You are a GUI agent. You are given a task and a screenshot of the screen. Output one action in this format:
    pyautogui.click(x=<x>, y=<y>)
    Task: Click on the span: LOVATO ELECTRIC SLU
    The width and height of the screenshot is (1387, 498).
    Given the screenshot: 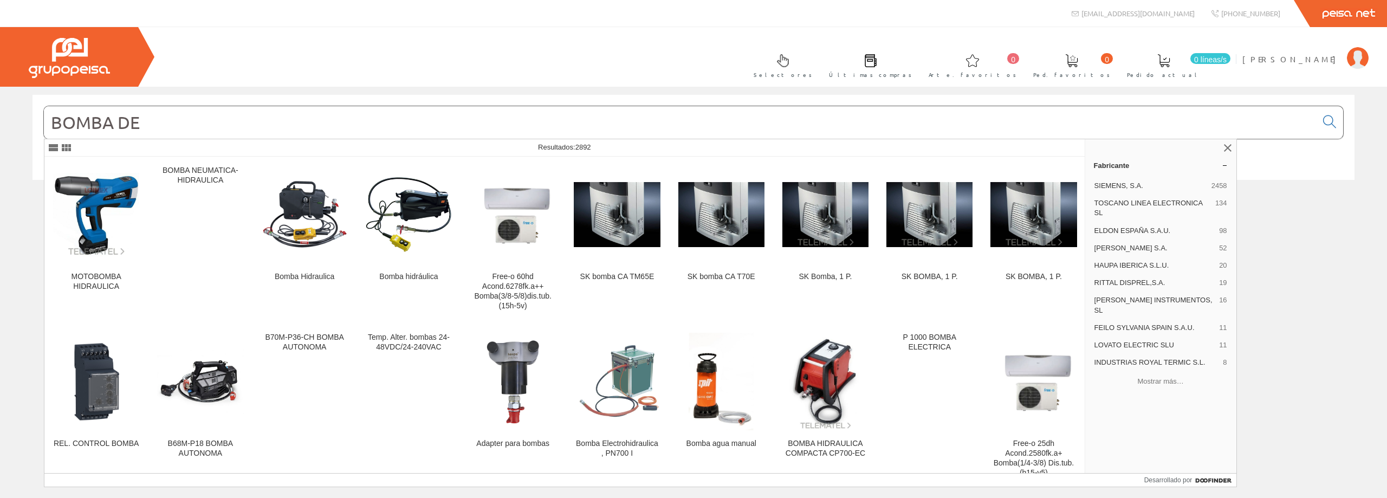 What is the action you would take?
    pyautogui.click(x=1154, y=345)
    